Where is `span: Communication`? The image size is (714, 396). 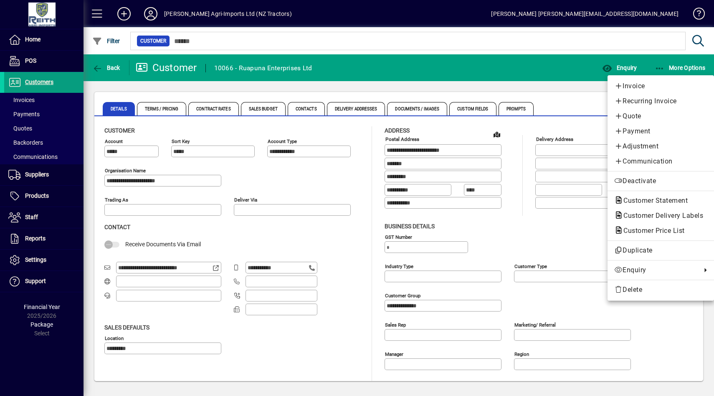
span: Communication is located at coordinates (661, 161).